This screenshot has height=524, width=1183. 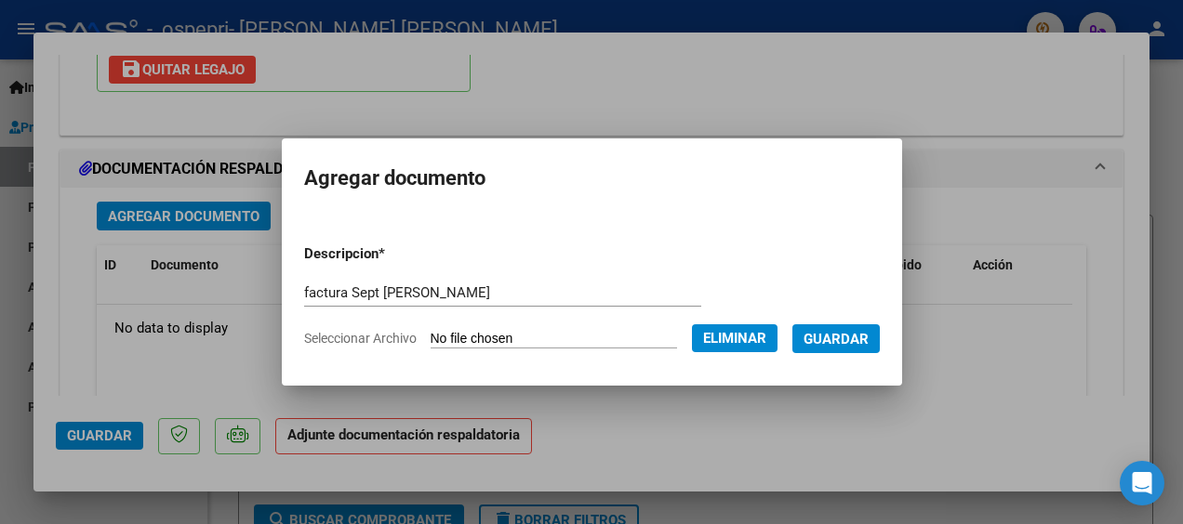 I want to click on span: Guardar, so click(x=836, y=339).